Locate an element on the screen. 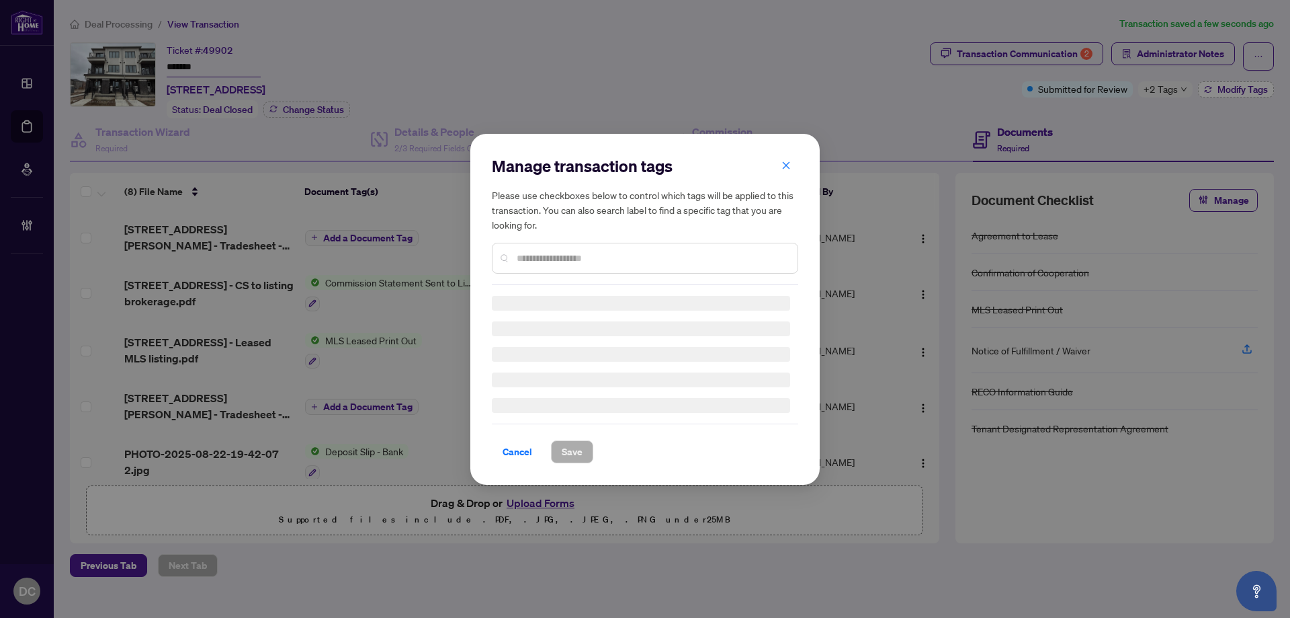 This screenshot has height=618, width=1290. h5: Please use checkboxes below to control which tags will be applied to this transaction. You can al... is located at coordinates (645, 210).